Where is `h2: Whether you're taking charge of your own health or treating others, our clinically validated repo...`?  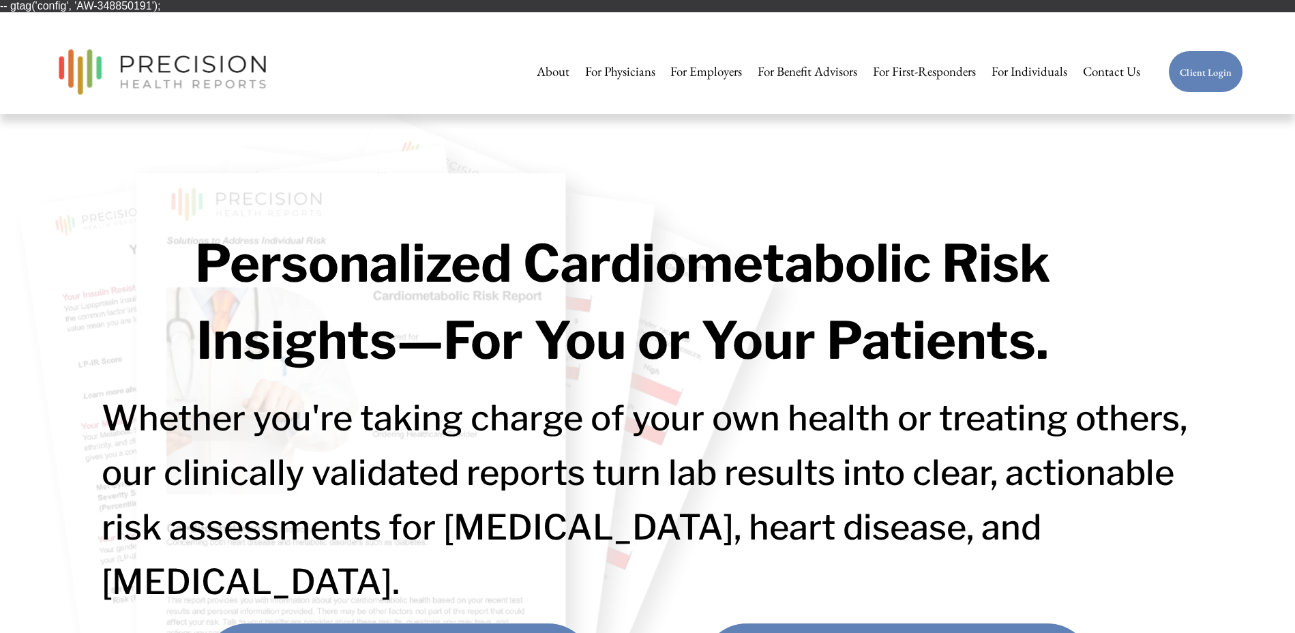 h2: Whether you're taking charge of your own health or treating others, our clinically validated repo... is located at coordinates (647, 500).